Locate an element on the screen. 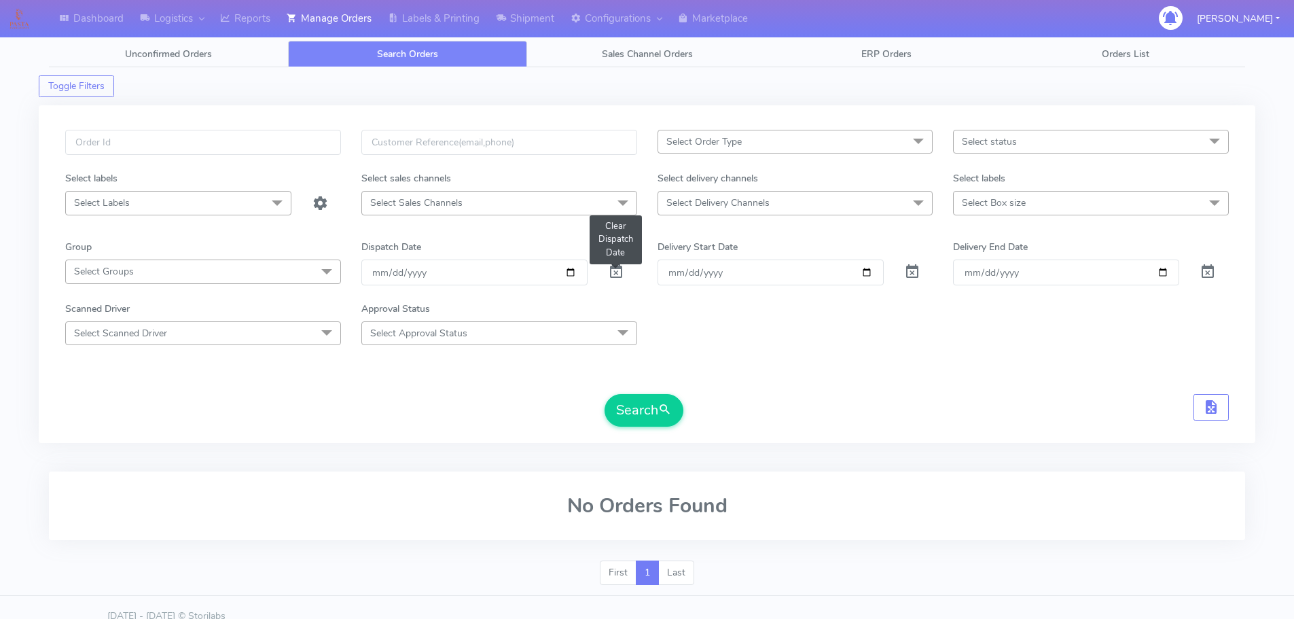  span: Sales Channel Orders is located at coordinates (648, 54).